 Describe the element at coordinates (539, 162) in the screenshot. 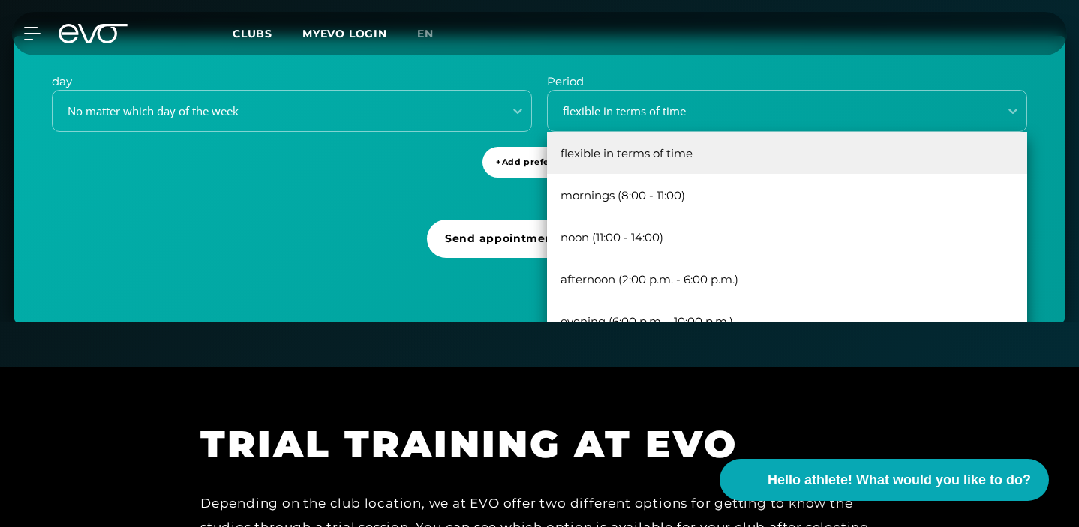

I see `font: Add preference` at that location.